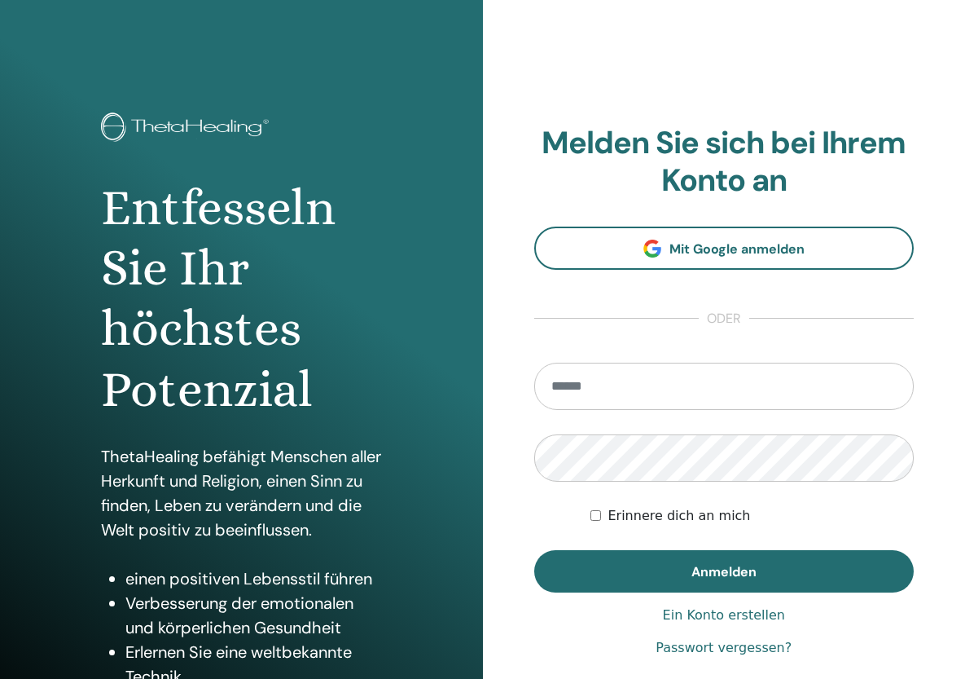 This screenshot has width=965, height=679. What do you see at coordinates (240, 615) in the screenshot?
I see `font: Verbesserung der emotionalen und körperlichen Gesundheit` at bounding box center [240, 615].